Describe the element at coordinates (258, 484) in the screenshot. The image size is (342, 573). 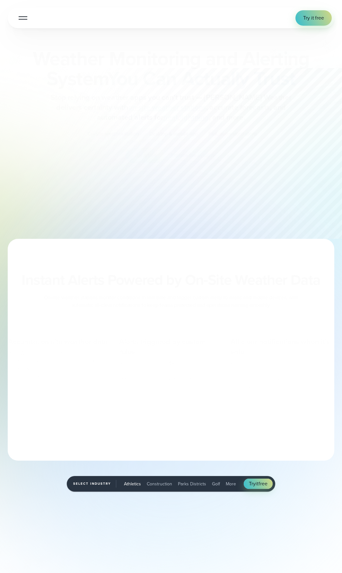
I see `a: Tryitfree` at that location.